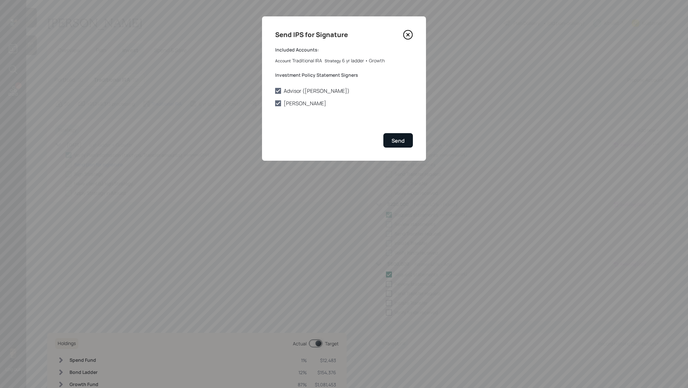  Describe the element at coordinates (283, 61) in the screenshot. I see `label: Account` at that location.